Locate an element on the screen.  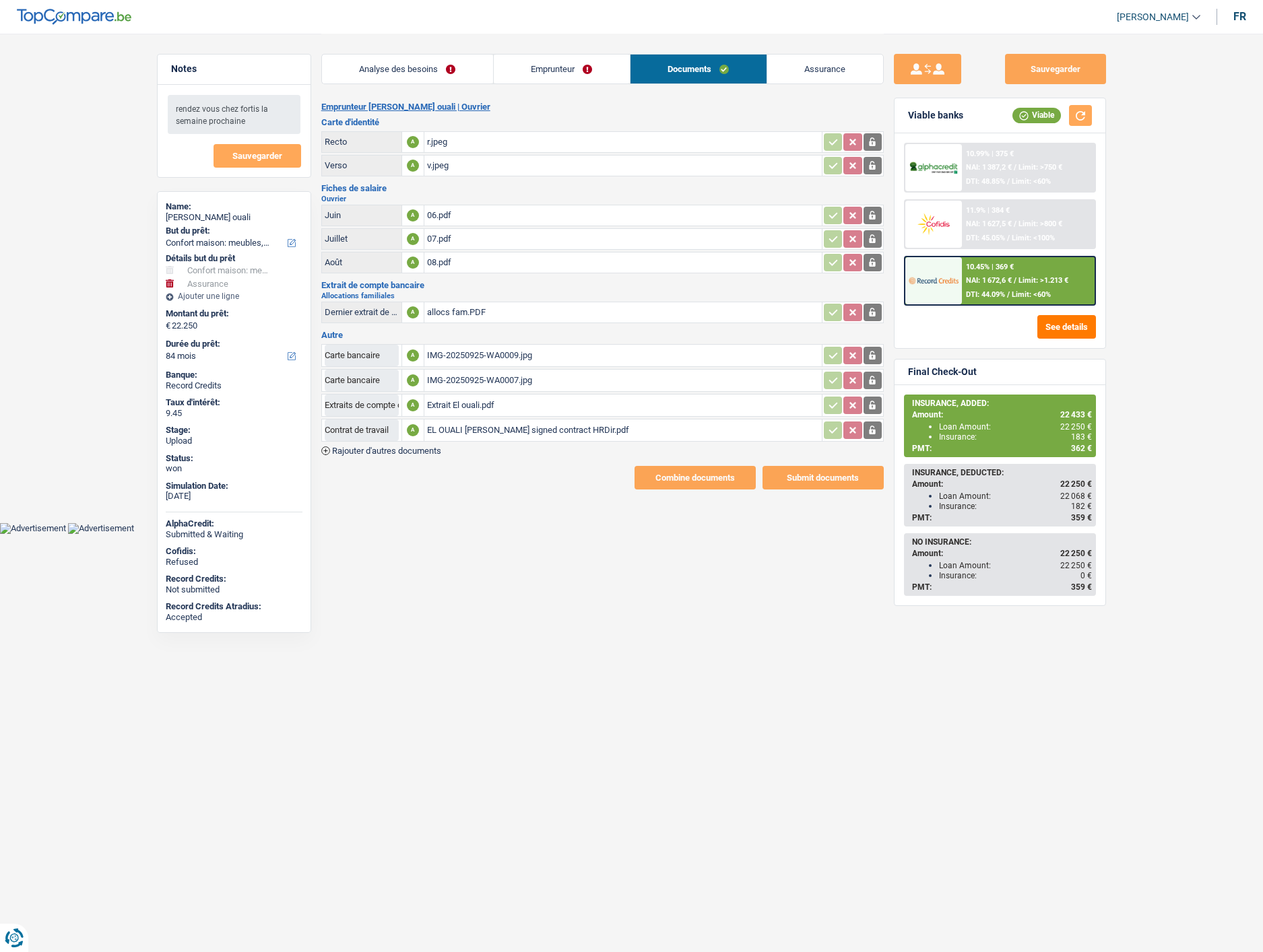
div: Simulation Date: is located at coordinates (234, 486).